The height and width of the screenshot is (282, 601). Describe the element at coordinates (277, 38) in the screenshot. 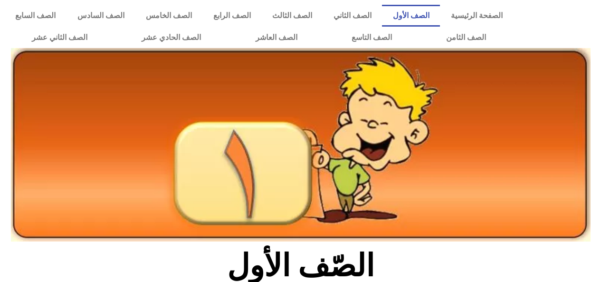

I see `a: الصف العاشر` at that location.